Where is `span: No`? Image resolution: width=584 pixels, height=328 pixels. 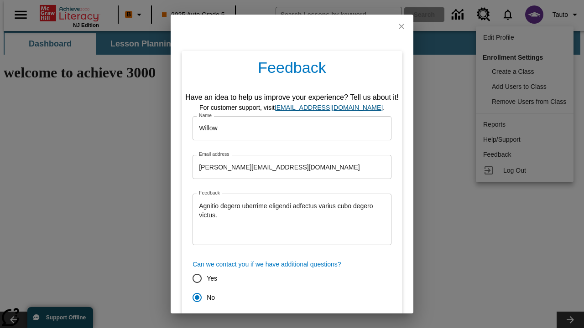 span: No is located at coordinates (211, 298).